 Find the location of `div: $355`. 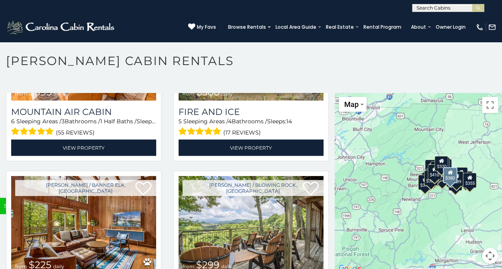

div: $355 is located at coordinates (470, 181).